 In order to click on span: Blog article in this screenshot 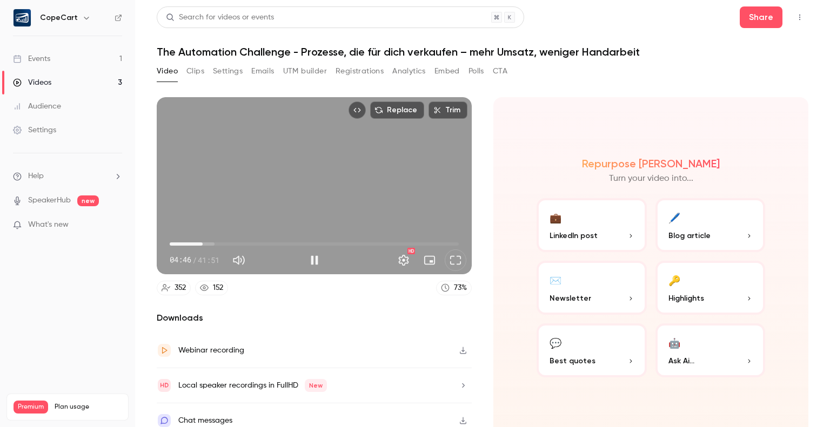, I will do `click(690, 236)`.